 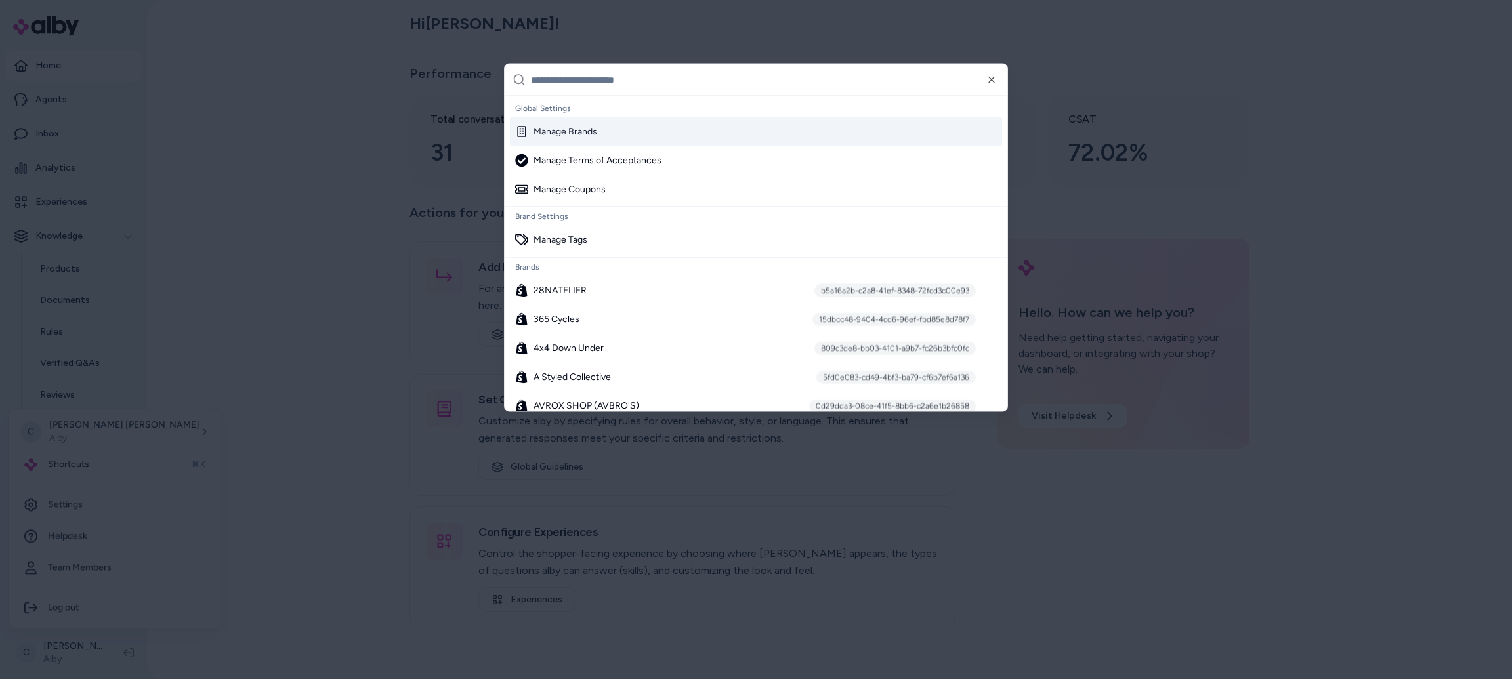 I want to click on div: b5a16a2b-c2a8-41ef-8348-72fcd3c00e93, so click(x=895, y=291).